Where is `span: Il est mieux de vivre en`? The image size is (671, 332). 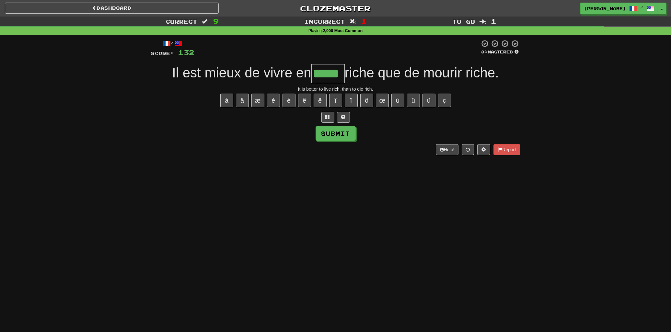 span: Il est mieux de vivre en is located at coordinates (242, 73).